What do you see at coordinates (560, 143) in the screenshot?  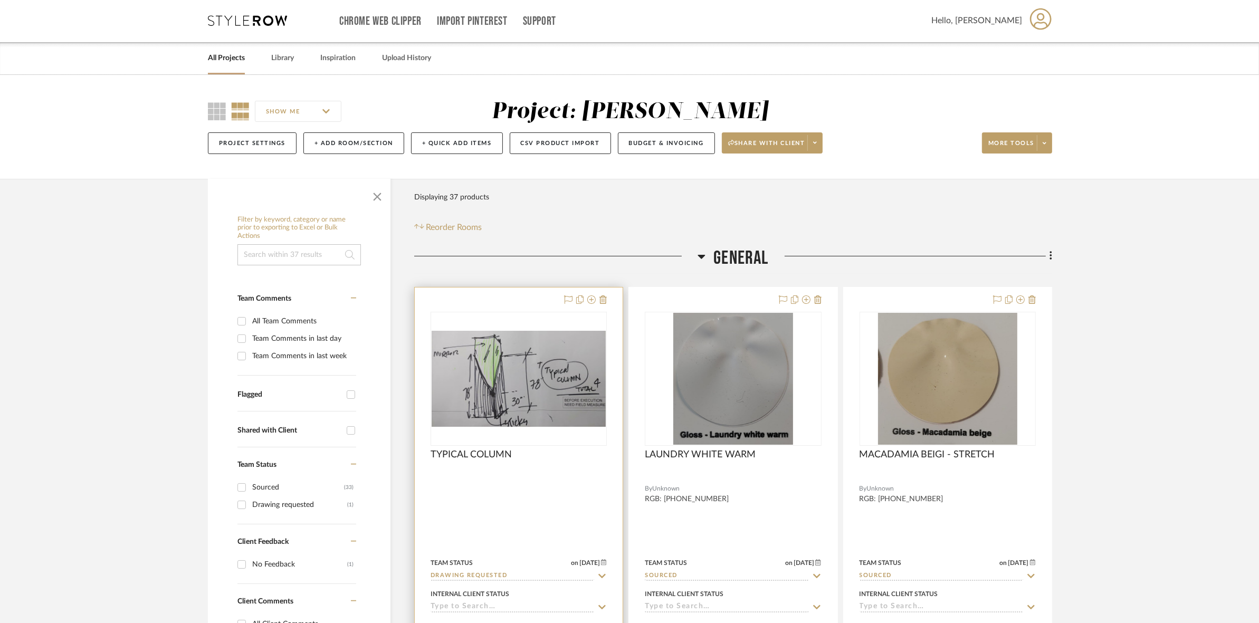 I see `button: CSV Product Import` at bounding box center [560, 143].